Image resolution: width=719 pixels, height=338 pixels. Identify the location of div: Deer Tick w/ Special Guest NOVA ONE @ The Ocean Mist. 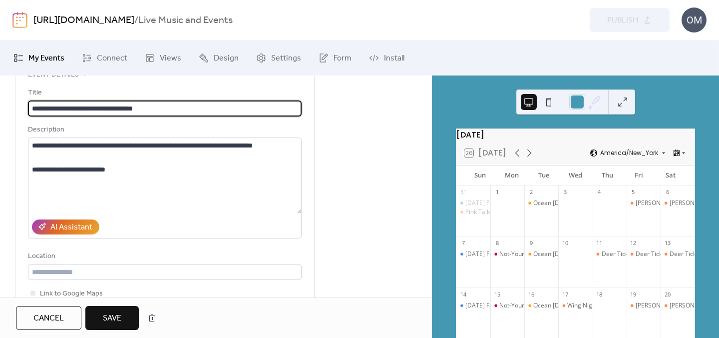
(610, 254).